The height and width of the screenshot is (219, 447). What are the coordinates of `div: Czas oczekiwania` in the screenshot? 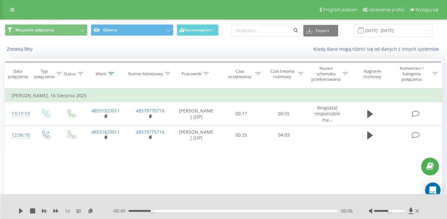 It's located at (239, 74).